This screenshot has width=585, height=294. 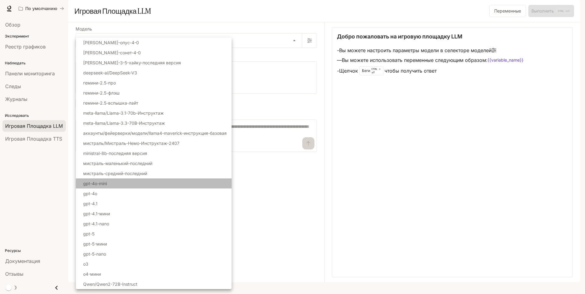 I want to click on ya-tr-span: gpt-4.1, so click(x=90, y=203).